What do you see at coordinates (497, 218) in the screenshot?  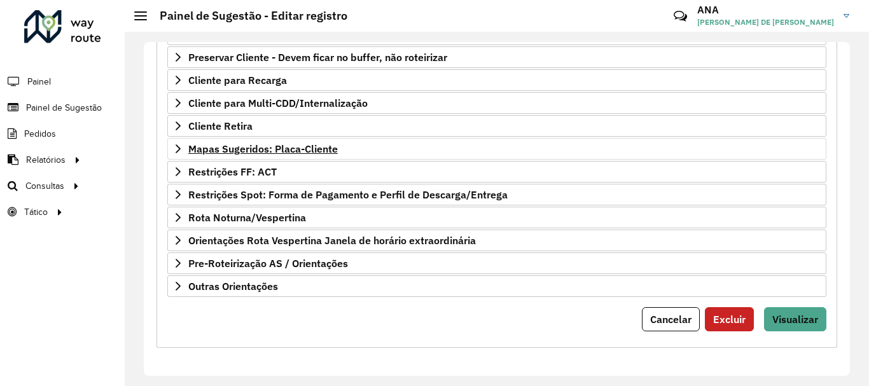 I see `a: Rota Noturna/Vespertina` at bounding box center [497, 218].